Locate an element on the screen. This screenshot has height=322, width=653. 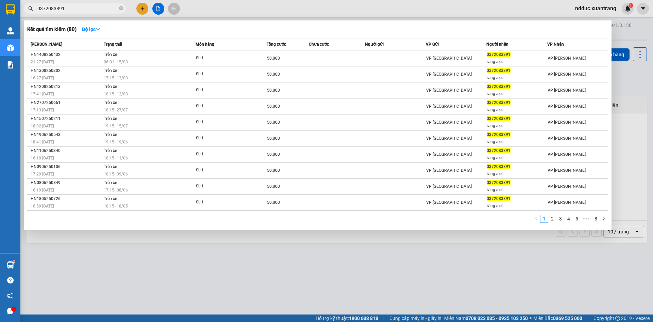
div: HN1308250302 is located at coordinates (66, 70).